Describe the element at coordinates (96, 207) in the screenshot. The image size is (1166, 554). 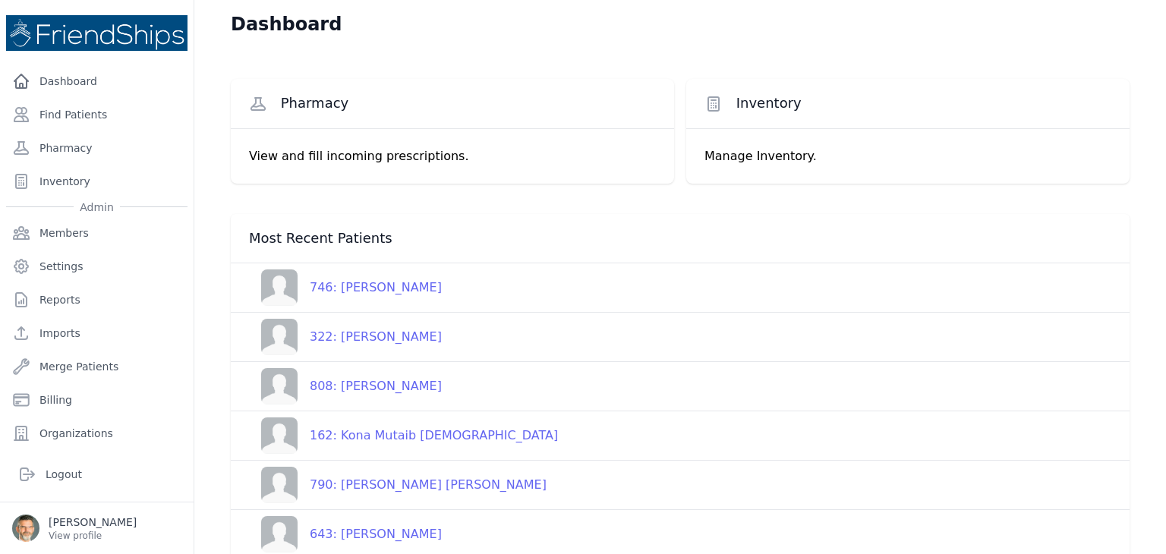
I see `span: Admin` at that location.